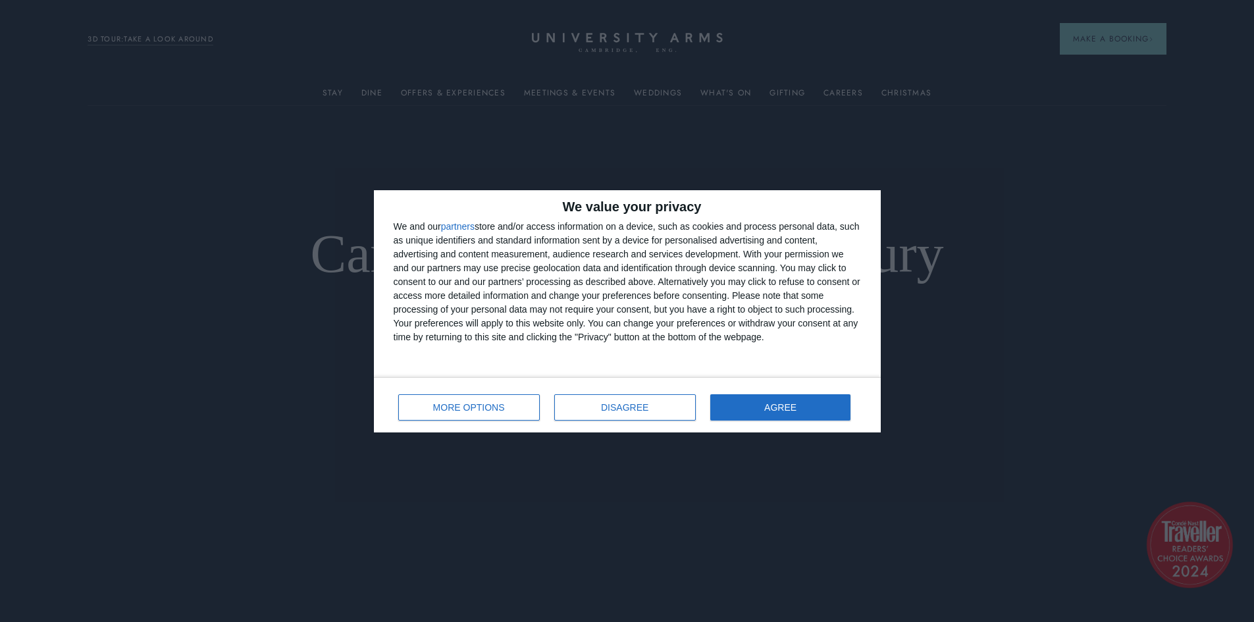  What do you see at coordinates (627, 282) in the screenshot?
I see `div: We and our store and/or access information on a device, such as cookies and process personal data...` at bounding box center [627, 282].